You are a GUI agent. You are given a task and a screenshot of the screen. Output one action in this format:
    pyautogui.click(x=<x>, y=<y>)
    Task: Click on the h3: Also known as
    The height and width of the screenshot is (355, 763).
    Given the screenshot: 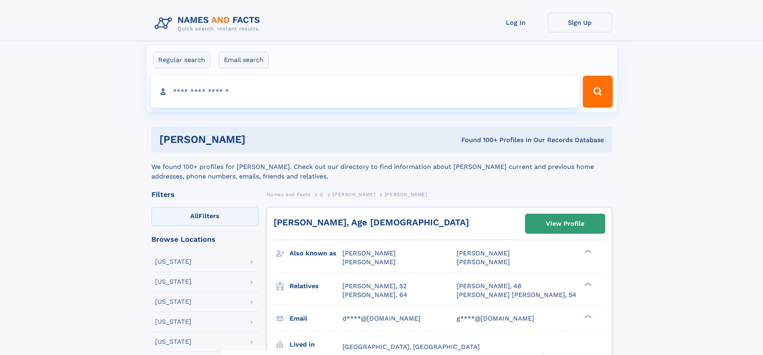 What is the action you would take?
    pyautogui.click(x=316, y=254)
    